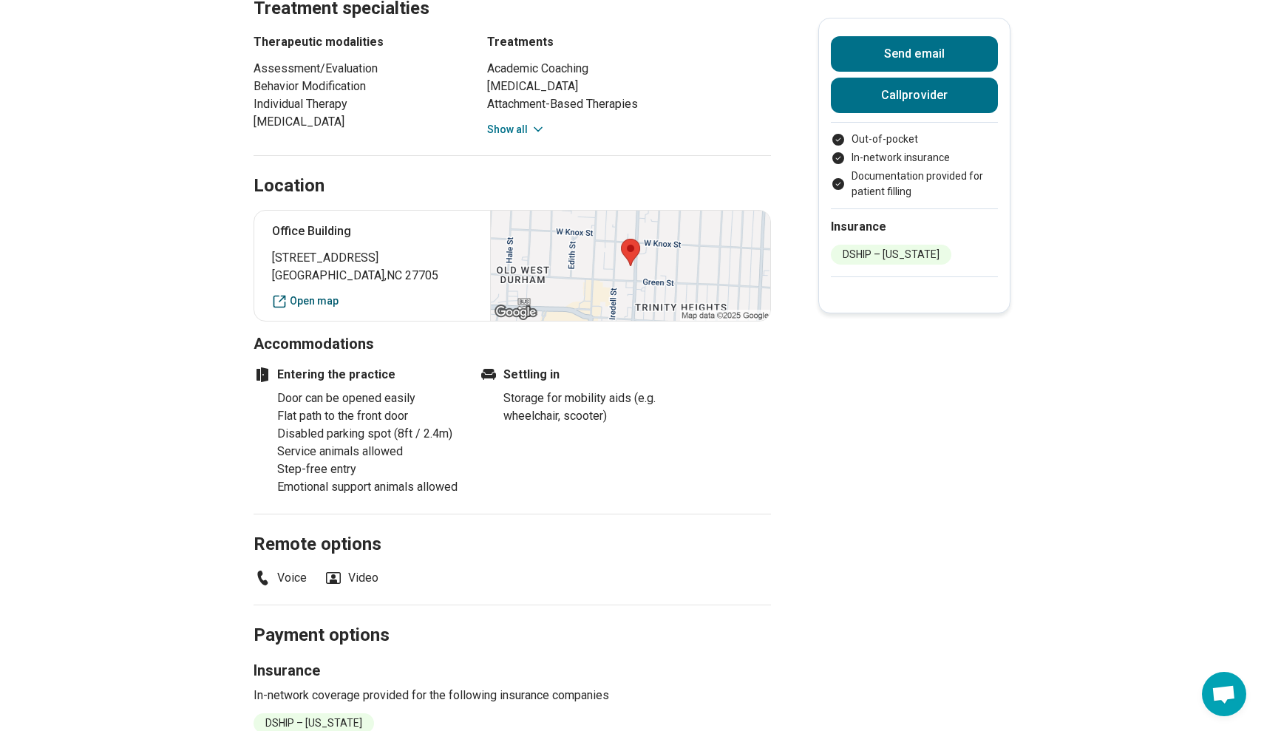 Image resolution: width=1264 pixels, height=731 pixels. I want to click on li: Attachment-Based Therapies, so click(629, 104).